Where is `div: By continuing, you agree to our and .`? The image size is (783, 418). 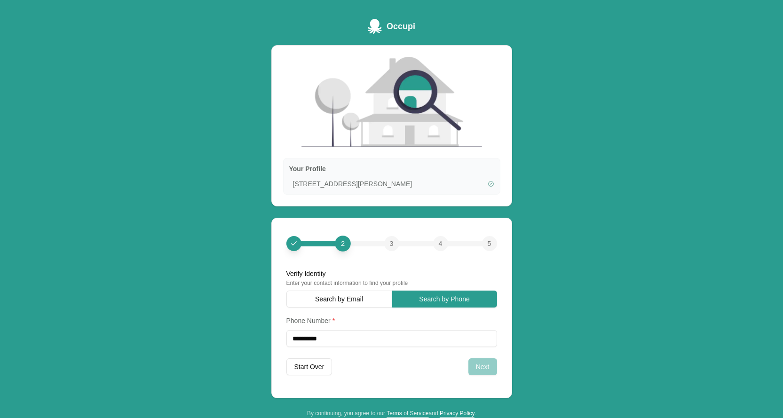 div: By continuing, you agree to our and . is located at coordinates (392, 414).